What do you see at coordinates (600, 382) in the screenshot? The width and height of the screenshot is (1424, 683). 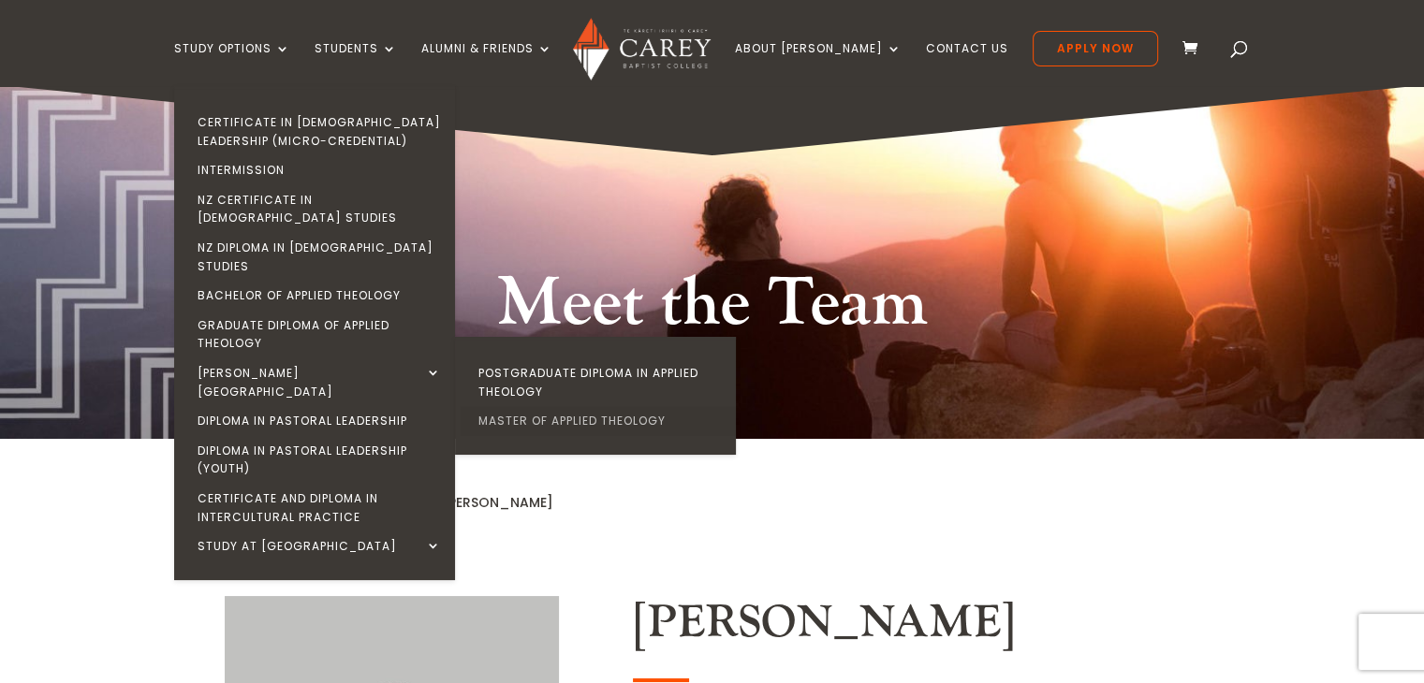 I see `a: Postgraduate Diploma in Applied Theology` at bounding box center [600, 382].